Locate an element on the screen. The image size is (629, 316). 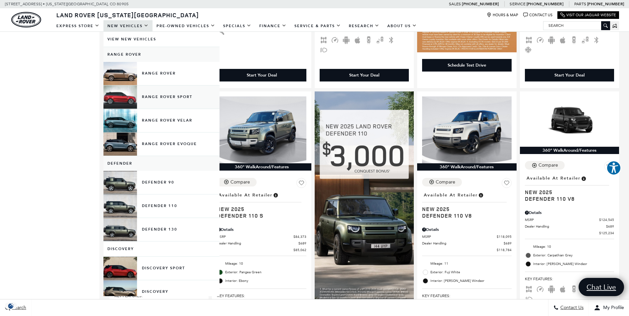
a: MSRP $84,373 is located at coordinates (261, 237).